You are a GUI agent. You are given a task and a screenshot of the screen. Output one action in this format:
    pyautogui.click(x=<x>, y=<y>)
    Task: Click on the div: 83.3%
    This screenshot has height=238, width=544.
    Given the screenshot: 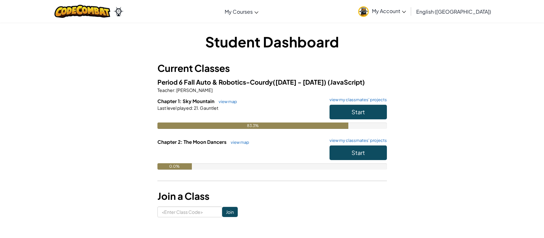 What is the action you would take?
    pyautogui.click(x=253, y=126)
    